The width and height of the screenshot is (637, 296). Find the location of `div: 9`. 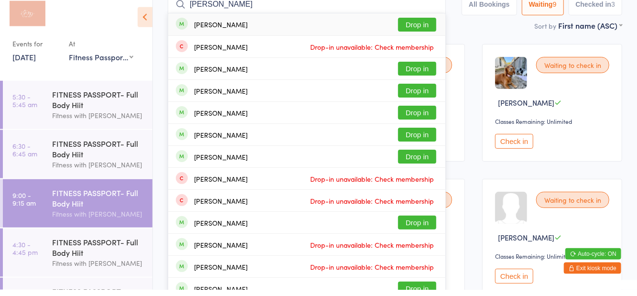

div: 9 is located at coordinates (555, 11).